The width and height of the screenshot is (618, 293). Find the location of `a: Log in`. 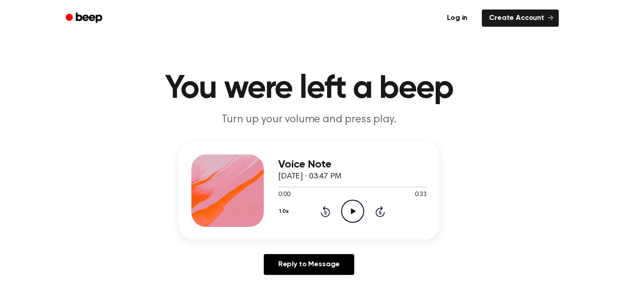

a: Log in is located at coordinates (457, 18).